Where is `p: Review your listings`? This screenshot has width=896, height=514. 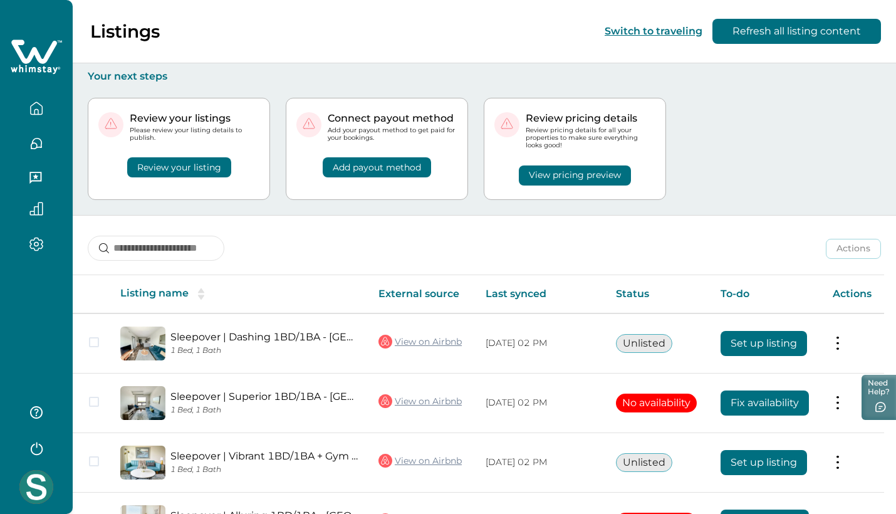 p: Review your listings is located at coordinates (194, 118).